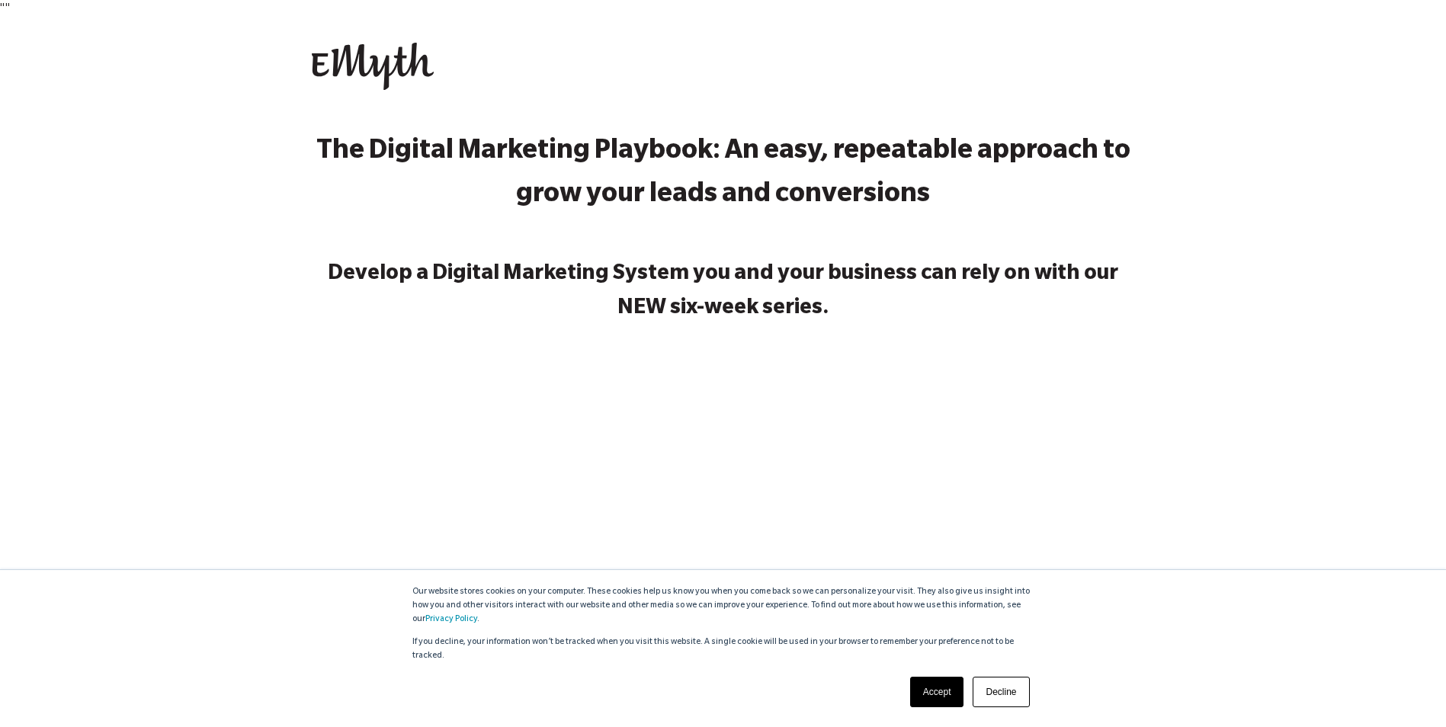 The width and height of the screenshot is (1446, 727). Describe the element at coordinates (451, 620) in the screenshot. I see `a: Privacy Policy` at that location.